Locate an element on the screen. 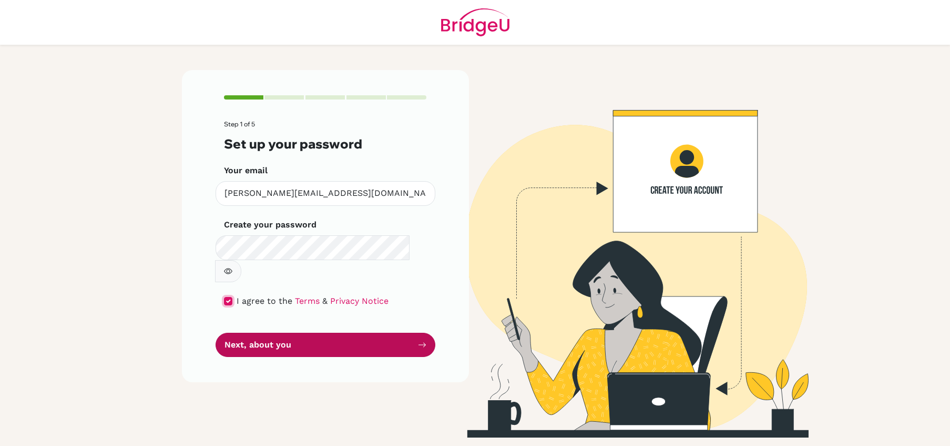  button: Next, about you is located at coordinates (326, 345).